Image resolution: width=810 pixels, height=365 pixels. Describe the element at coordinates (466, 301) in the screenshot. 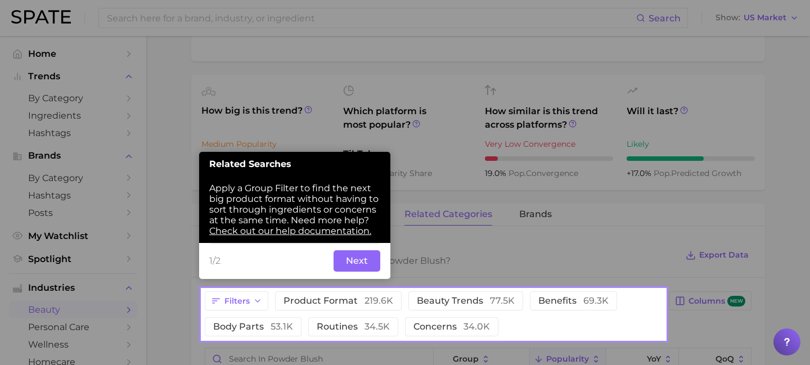

I see `span: beauty trends` at that location.